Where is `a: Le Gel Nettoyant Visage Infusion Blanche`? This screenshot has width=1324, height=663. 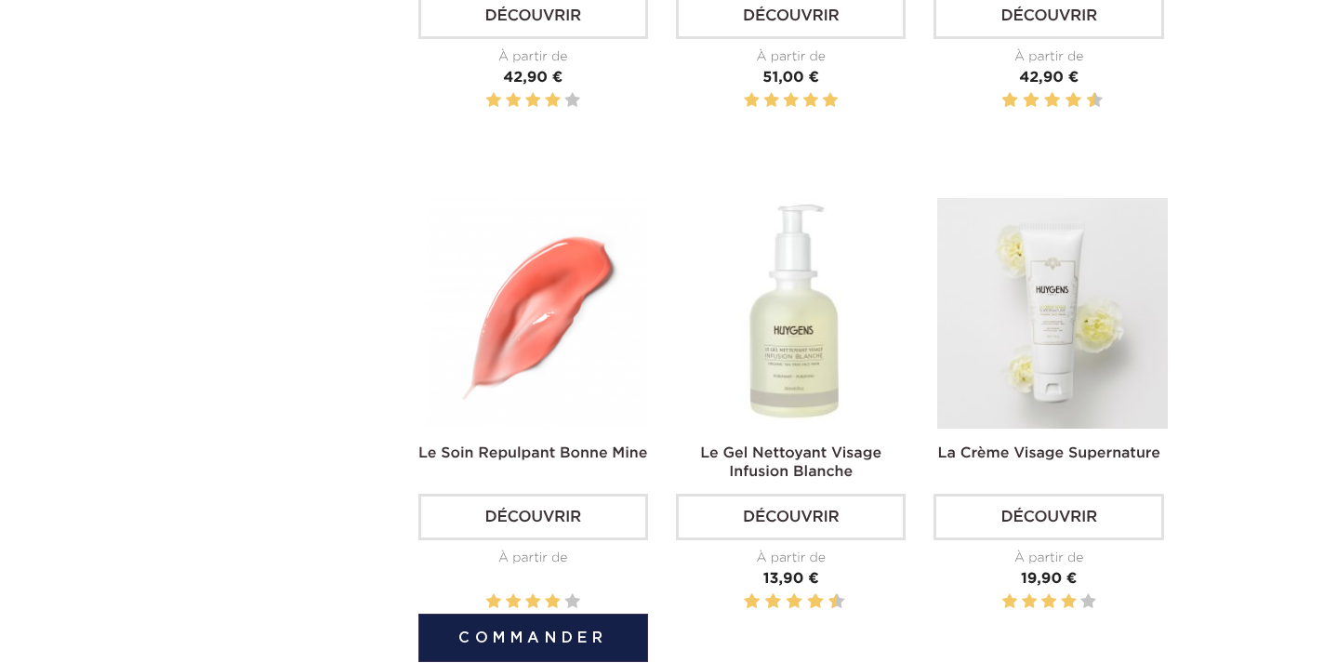 a: Le Gel Nettoyant Visage Infusion Blanche is located at coordinates (791, 463).